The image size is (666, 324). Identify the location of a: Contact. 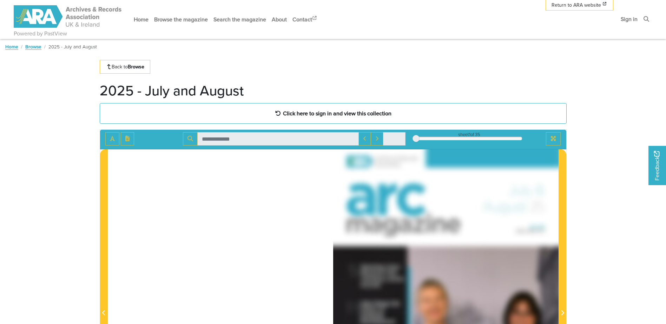
(305, 19).